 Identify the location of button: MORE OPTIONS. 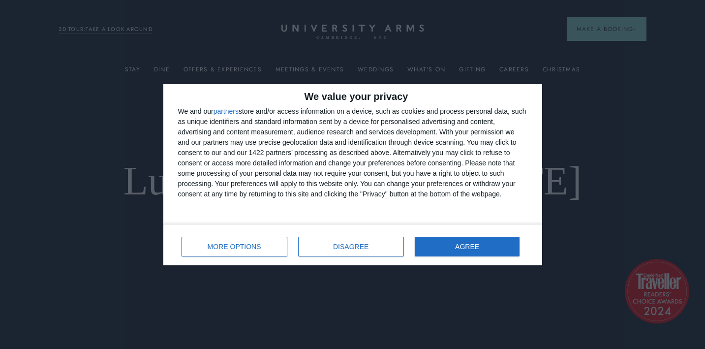
(234, 246).